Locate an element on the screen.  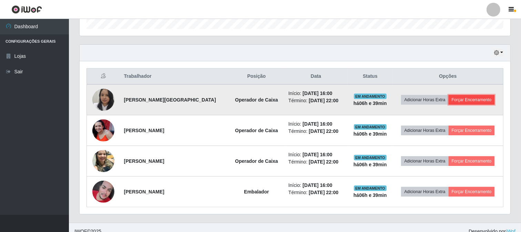
img: 1729993333781.jpeg is located at coordinates (103, 100).